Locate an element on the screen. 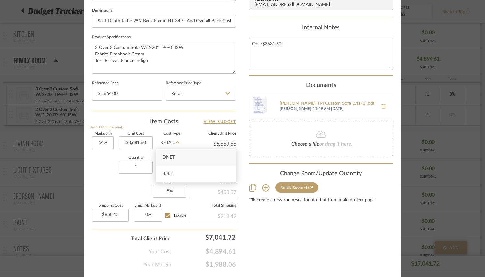 The width and height of the screenshot is (485, 277). span: $4,894.61 is located at coordinates (204, 251).